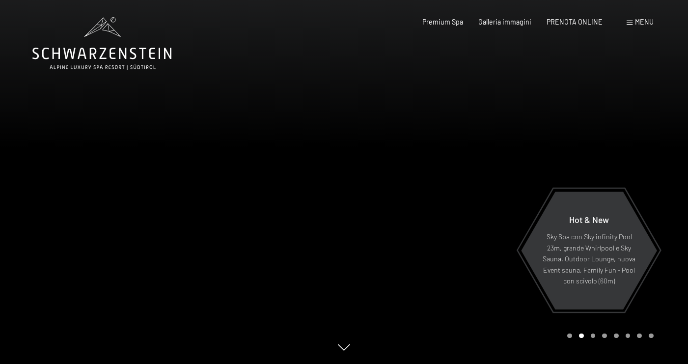 The height and width of the screenshot is (364, 688). What do you see at coordinates (617, 336) in the screenshot?
I see `div: Carousel Page 5` at bounding box center [617, 336].